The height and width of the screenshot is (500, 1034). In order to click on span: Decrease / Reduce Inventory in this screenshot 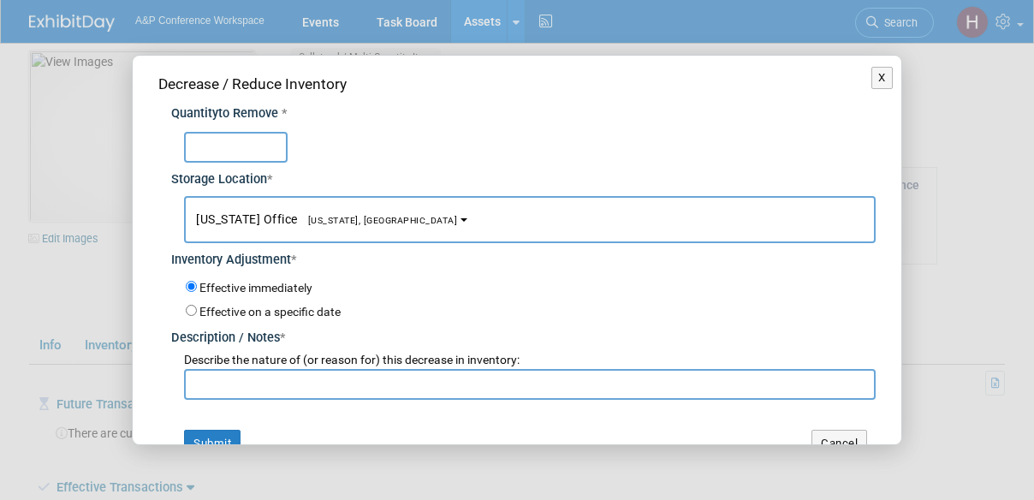, I will do `click(253, 84)`.